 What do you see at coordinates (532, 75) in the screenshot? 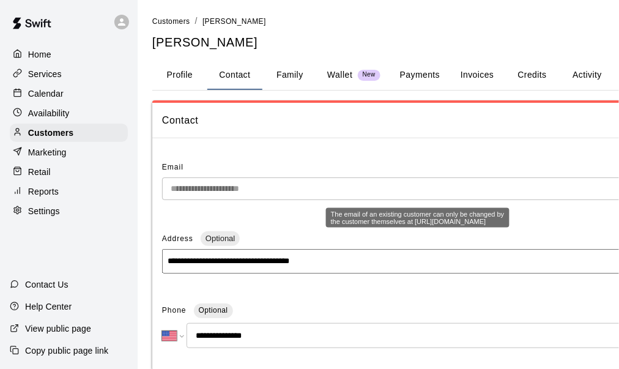
I see `button: Credits` at bounding box center [532, 75].